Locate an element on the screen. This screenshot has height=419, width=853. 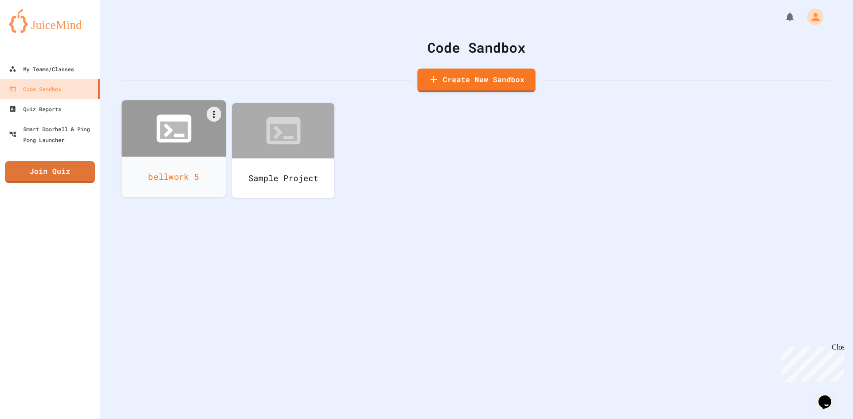
a: bellwork 5 is located at coordinates (174, 149).